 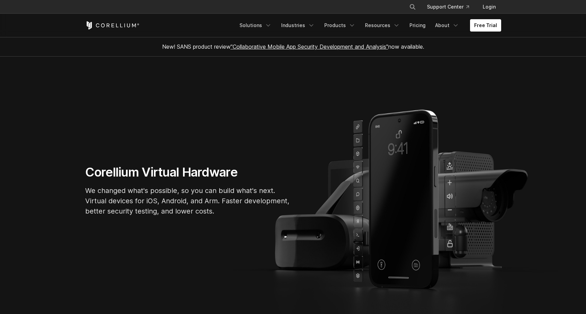 I want to click on a: Free Trial, so click(x=486, y=25).